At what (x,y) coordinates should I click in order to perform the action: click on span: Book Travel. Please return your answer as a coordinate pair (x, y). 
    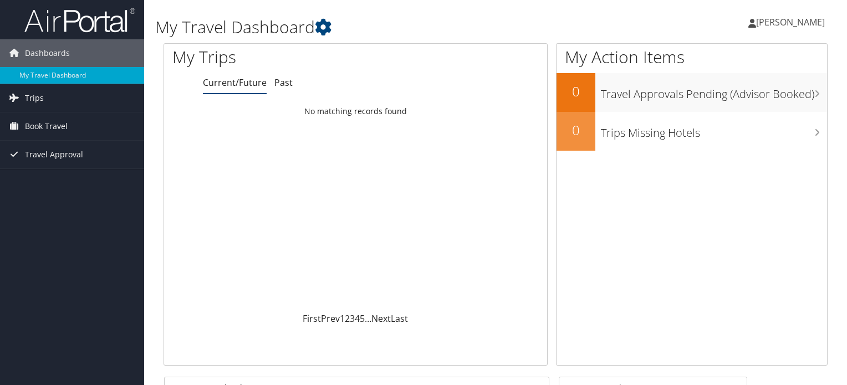
    Looking at the image, I should click on (46, 126).